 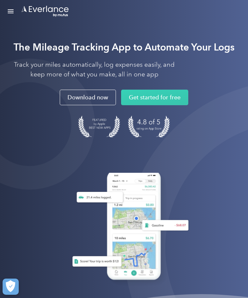 I want to click on a: Get started for free, so click(x=155, y=97).